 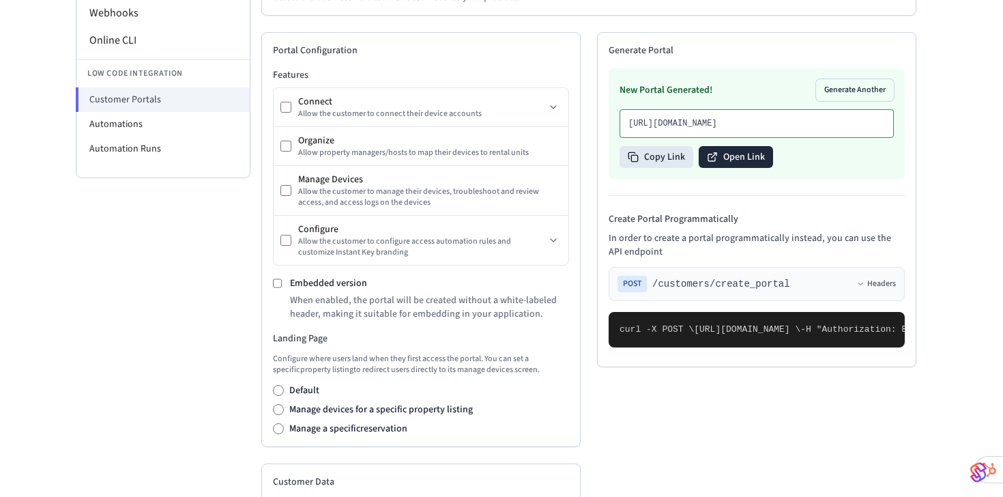 What do you see at coordinates (430, 197) in the screenshot?
I see `div: Allow the customer to manage their devices, troubleshoot and review access, and access logs on th...` at bounding box center [430, 197].